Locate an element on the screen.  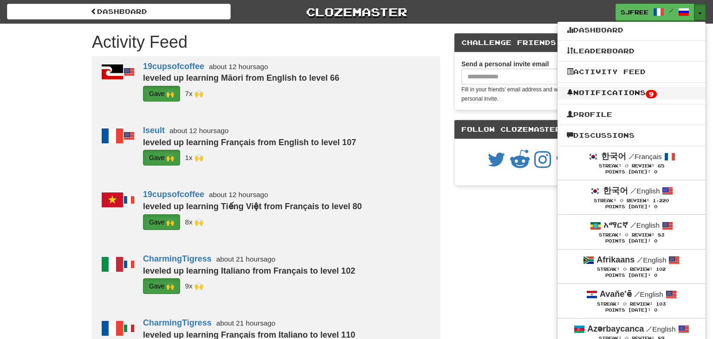
small: sjfree is located at coordinates (193, 157).